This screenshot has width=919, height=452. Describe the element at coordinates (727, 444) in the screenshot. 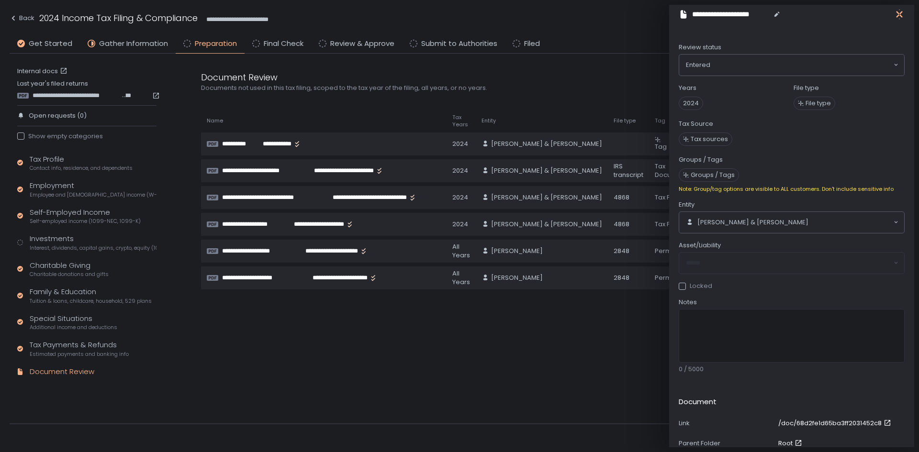

I see `div: Parent Folder` at that location.